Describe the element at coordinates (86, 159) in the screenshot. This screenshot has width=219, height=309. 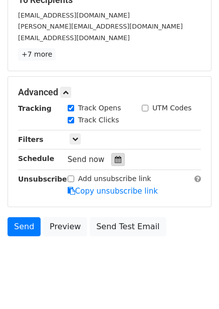
I see `span: Send now` at that location.